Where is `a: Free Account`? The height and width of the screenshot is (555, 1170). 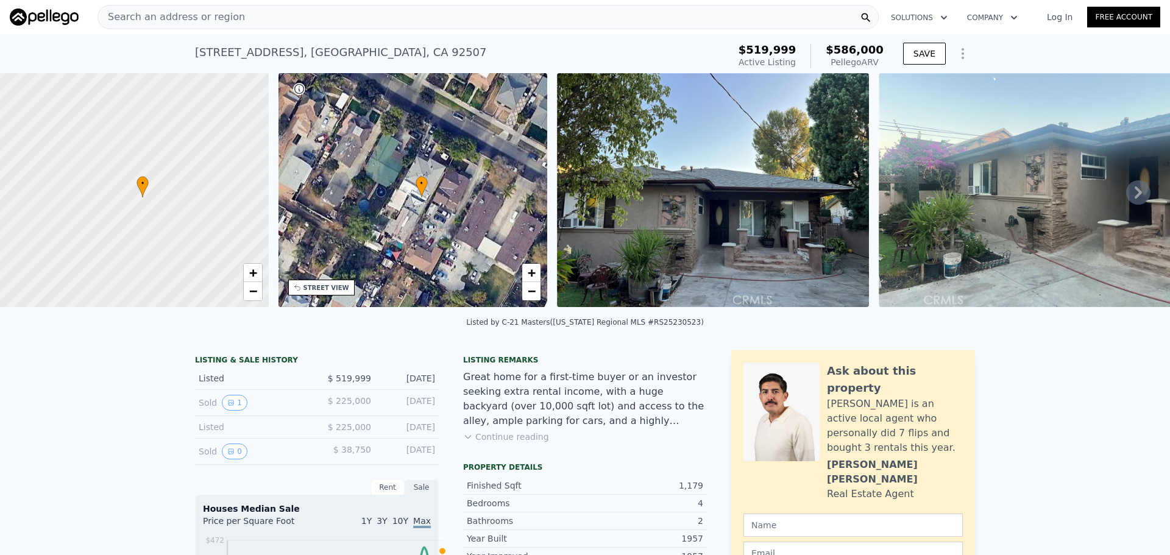
a: Free Account is located at coordinates (1123, 17).